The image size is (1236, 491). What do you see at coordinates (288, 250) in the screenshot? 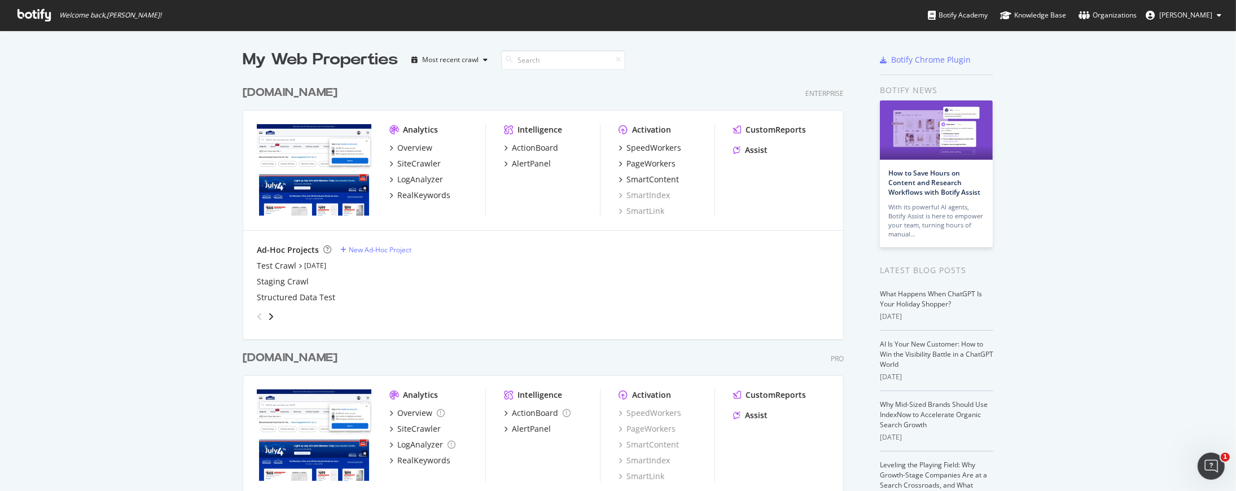
I see `div: Ad-Hoc Projects` at bounding box center [288, 250].